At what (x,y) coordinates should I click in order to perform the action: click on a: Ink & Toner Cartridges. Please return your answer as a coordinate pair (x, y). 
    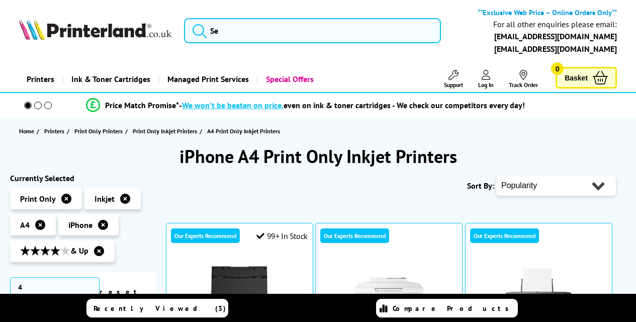
    Looking at the image, I should click on (110, 79).